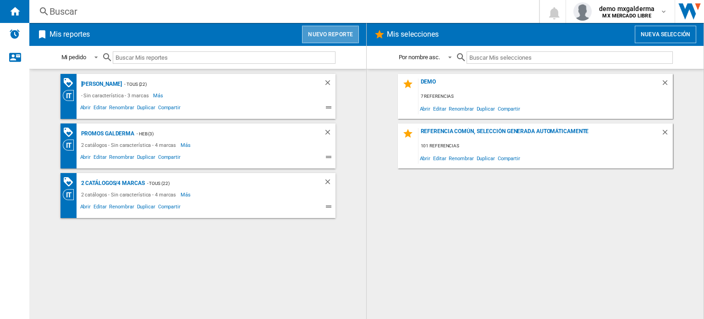 The width and height of the screenshot is (704, 319). I want to click on div: Buscar, so click(282, 11).